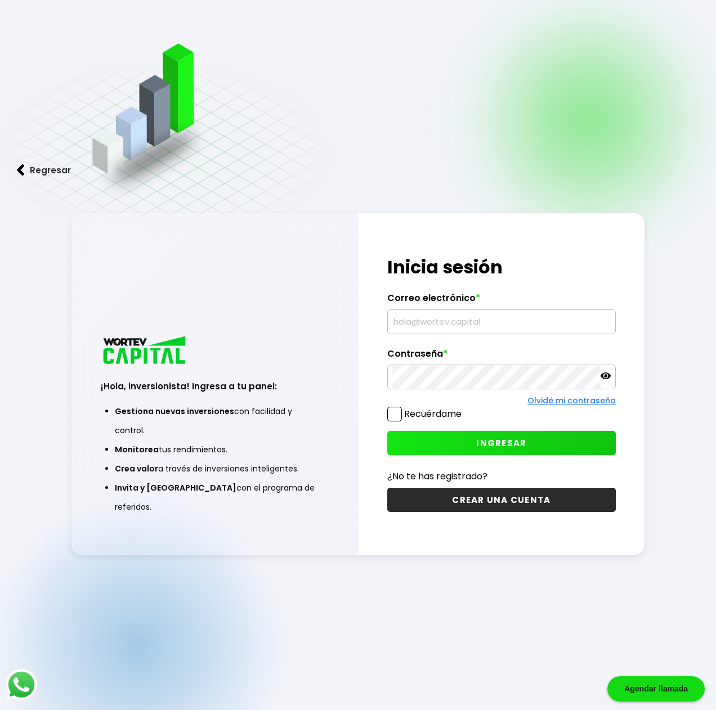  What do you see at coordinates (215, 450) in the screenshot?
I see `li: tus rendimientos.` at bounding box center [215, 450].